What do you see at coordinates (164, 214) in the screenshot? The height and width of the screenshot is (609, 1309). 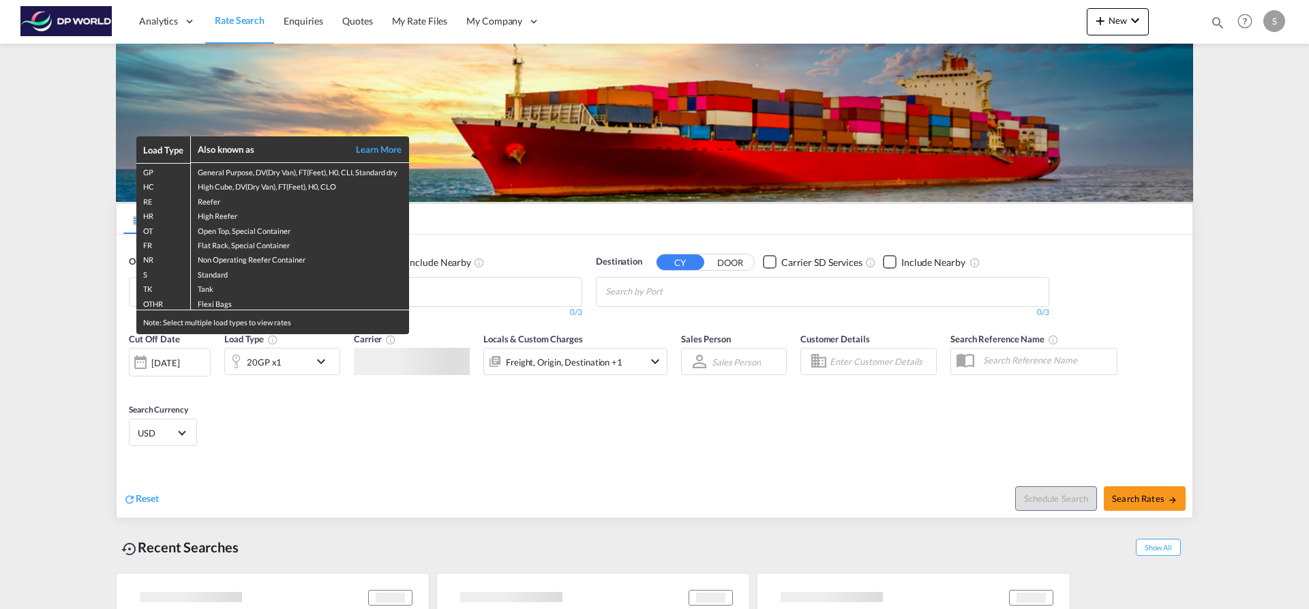 I see `td: HR` at bounding box center [164, 214].